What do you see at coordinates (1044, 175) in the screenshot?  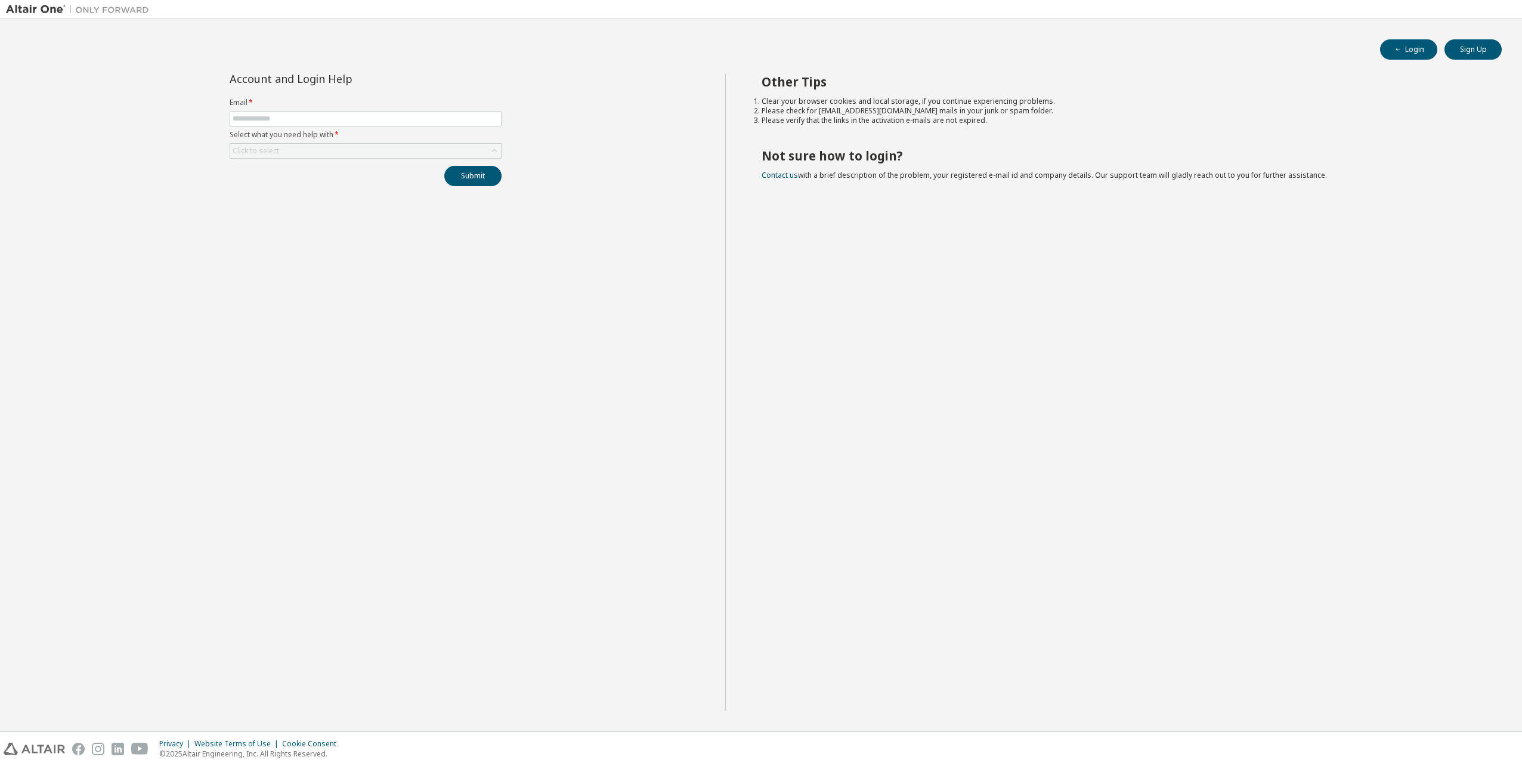 I see `span: with a brief description of the problem, your registered e-mail id and company details. Our suppo...` at bounding box center [1044, 175].